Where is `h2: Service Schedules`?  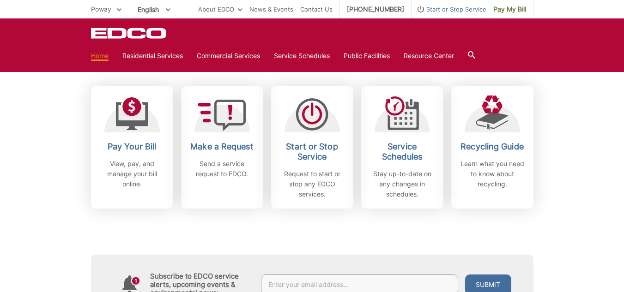 h2: Service Schedules is located at coordinates (402, 152).